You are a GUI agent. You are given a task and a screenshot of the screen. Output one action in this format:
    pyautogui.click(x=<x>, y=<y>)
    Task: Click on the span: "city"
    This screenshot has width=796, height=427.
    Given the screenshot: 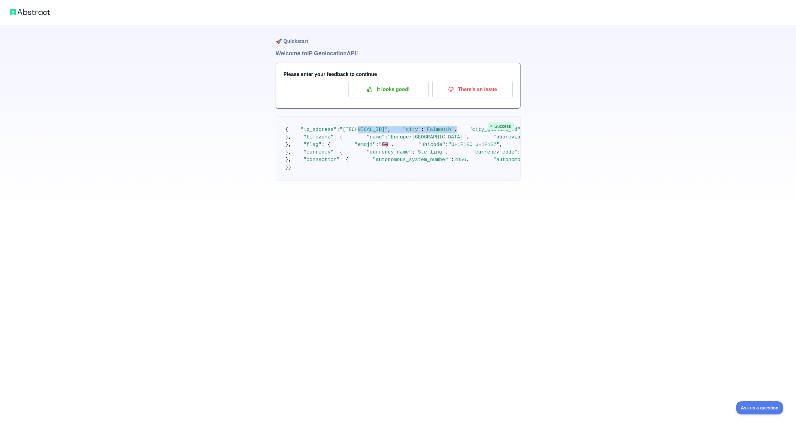 What is the action you would take?
    pyautogui.click(x=412, y=130)
    